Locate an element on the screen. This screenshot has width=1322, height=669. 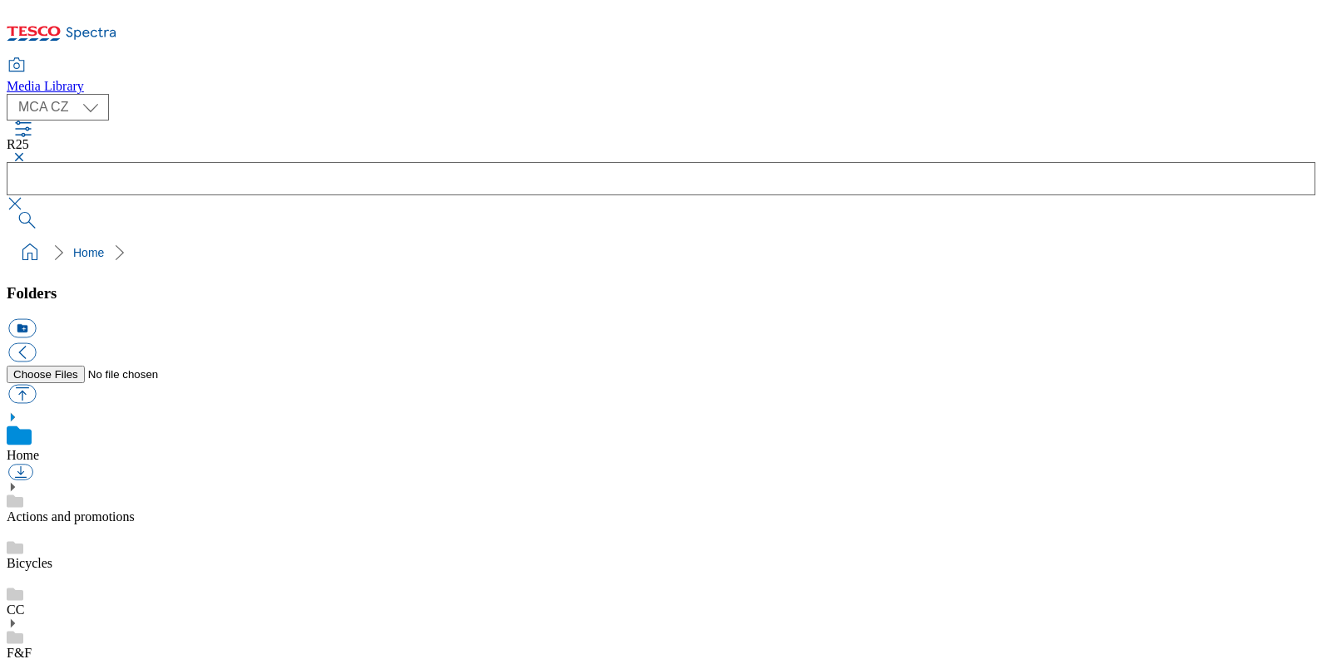
h3: Folders is located at coordinates (661, 293).